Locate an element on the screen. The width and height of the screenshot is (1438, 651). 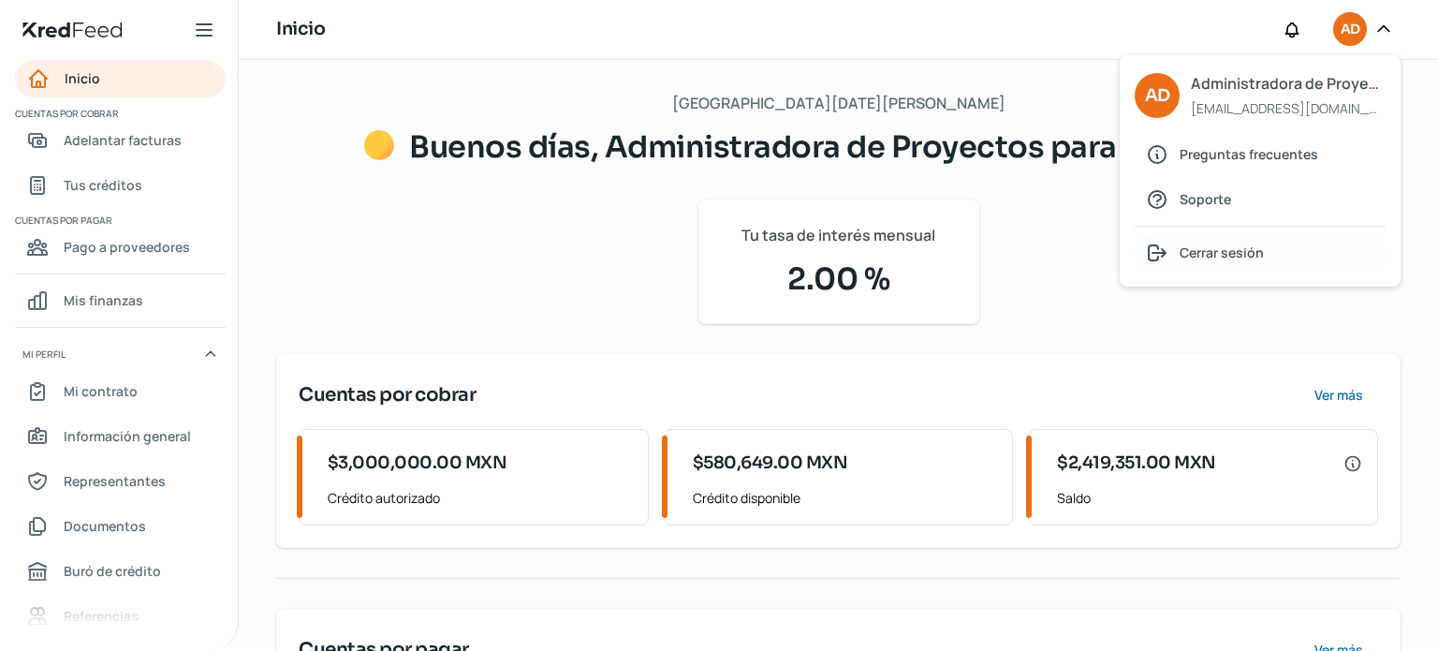
span: Pago a proveedores is located at coordinates (126, 246).